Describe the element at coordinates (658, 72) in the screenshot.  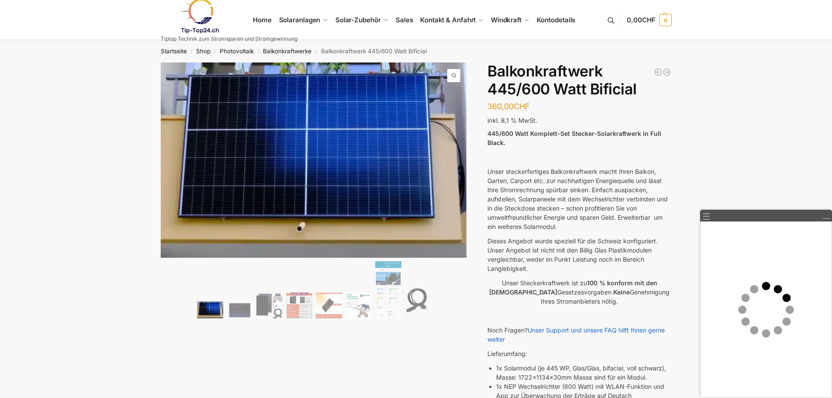
I see `a: Steckerkraftwerk 890 Watt mit verstellbaren Balkonhalterungen inkl. Lieferung` at that location.